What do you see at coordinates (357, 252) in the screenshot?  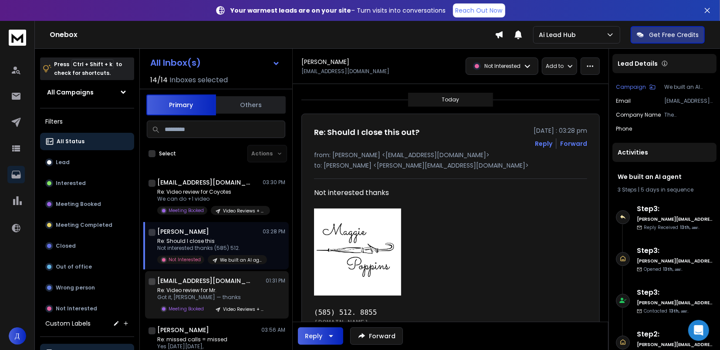 I see `img: AIorK4w84b4bOJXlSpyjKzyVRM61zypVCrnBbGPtKrOgIX1X48DMWhgM5Wg0r6XIL-rOmxqRCxky7S5LEVBp` at bounding box center [357, 252].